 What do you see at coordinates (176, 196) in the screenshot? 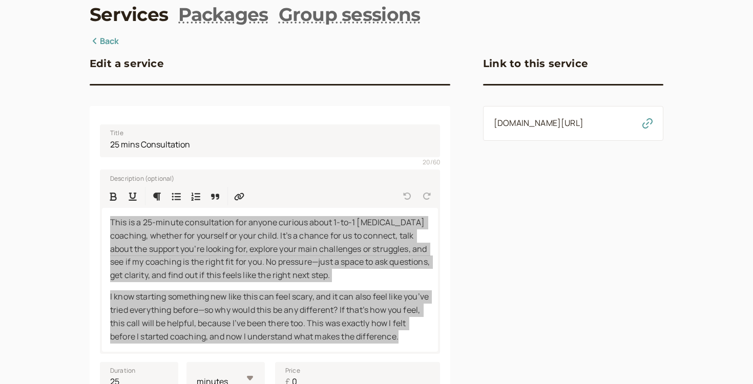
I see `button: Bulleted List` at bounding box center [176, 196].